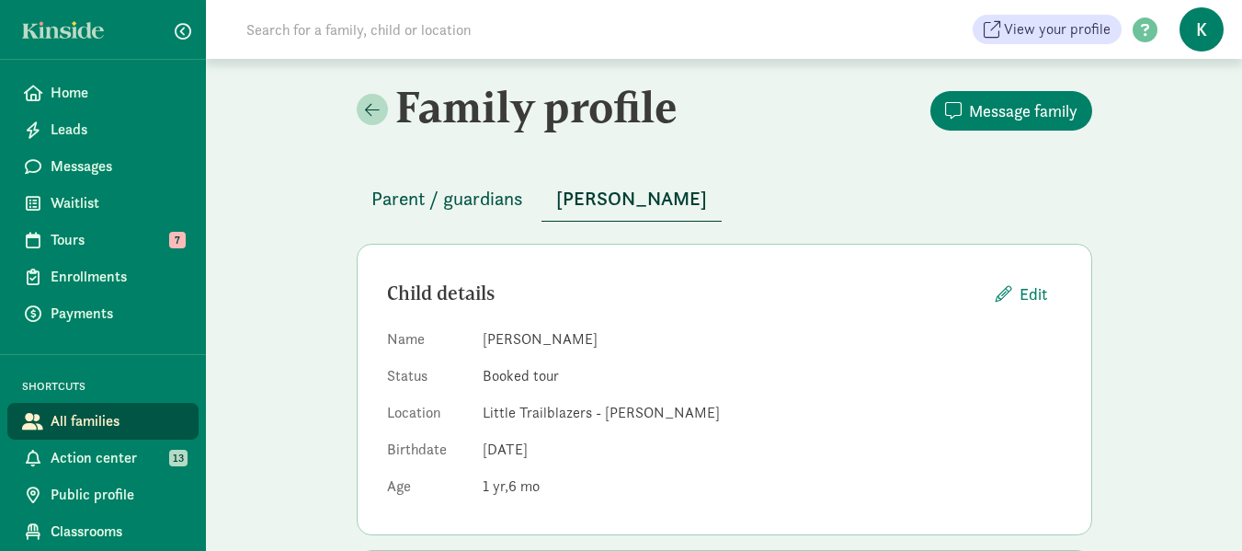 The image size is (1242, 551). Describe the element at coordinates (1196, 506) in the screenshot. I see `div: Chat Widget` at that location.